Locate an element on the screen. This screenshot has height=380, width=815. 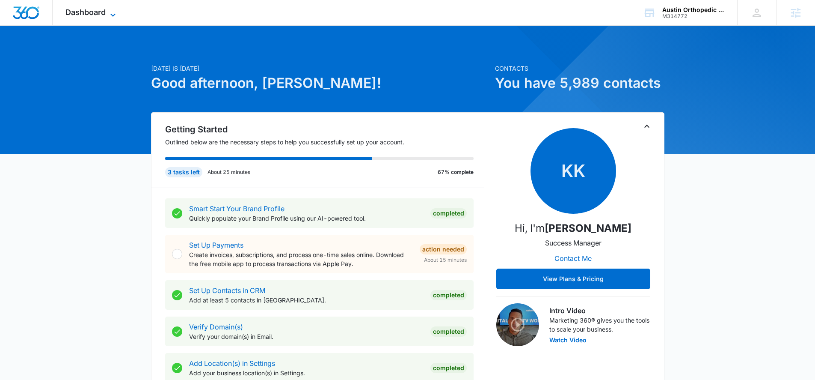
button: Contact Me is located at coordinates (573, 258).